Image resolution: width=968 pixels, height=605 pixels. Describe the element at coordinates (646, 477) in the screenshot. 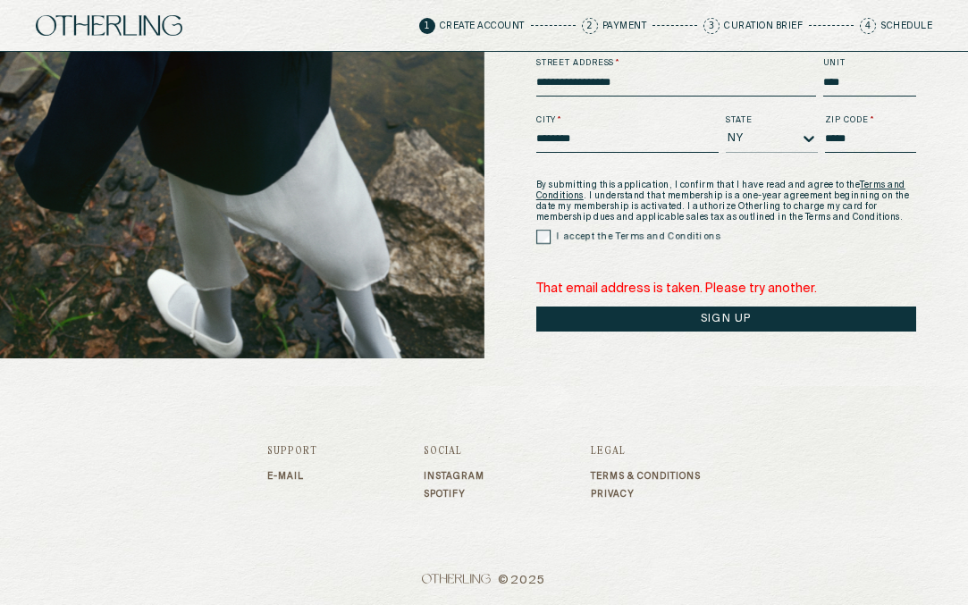

I see `a: Terms & Conditions` at that location.